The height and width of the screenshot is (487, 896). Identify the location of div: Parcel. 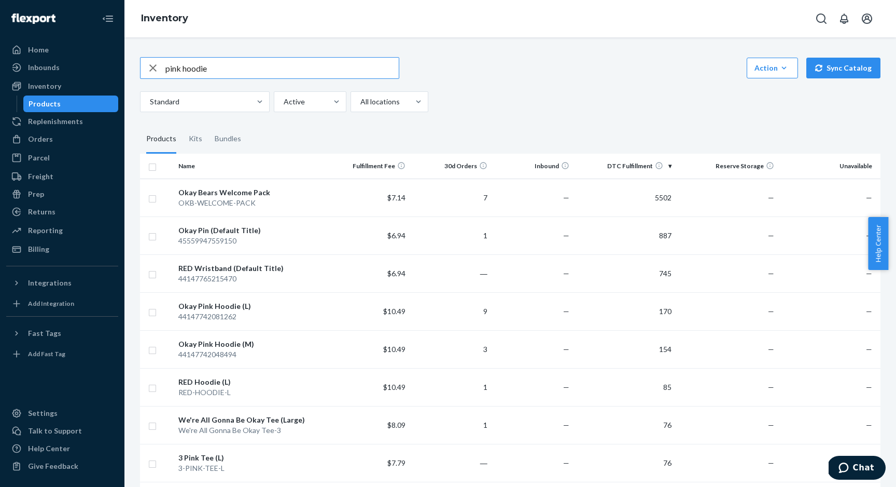
(39, 158).